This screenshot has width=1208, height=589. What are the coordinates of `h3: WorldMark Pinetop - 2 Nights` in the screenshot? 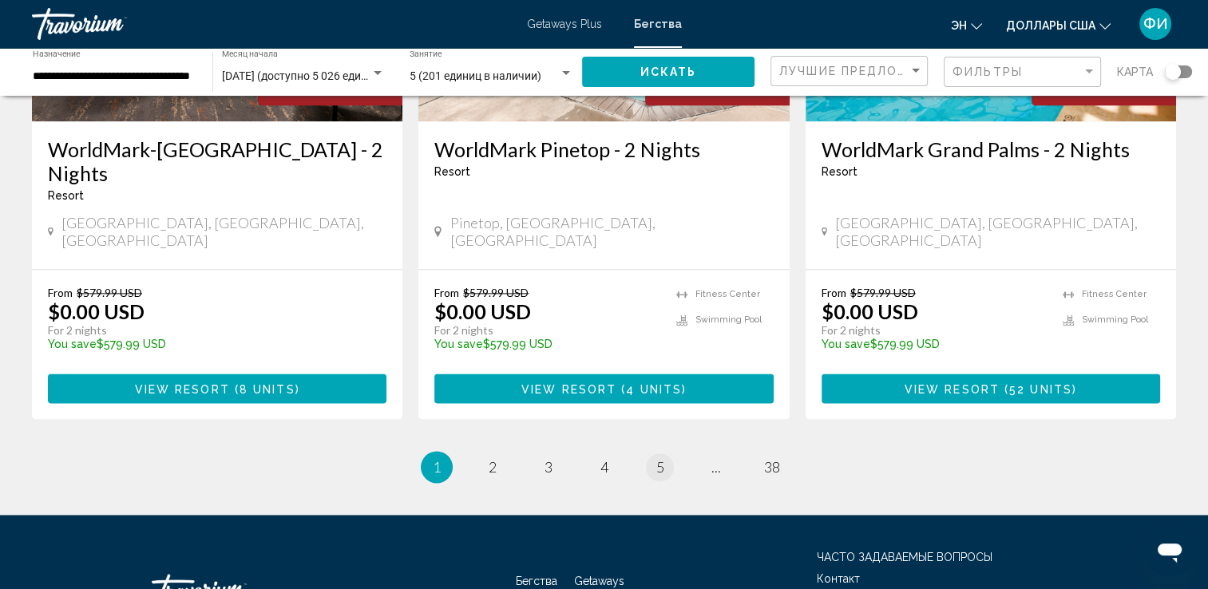 It's located at (603, 149).